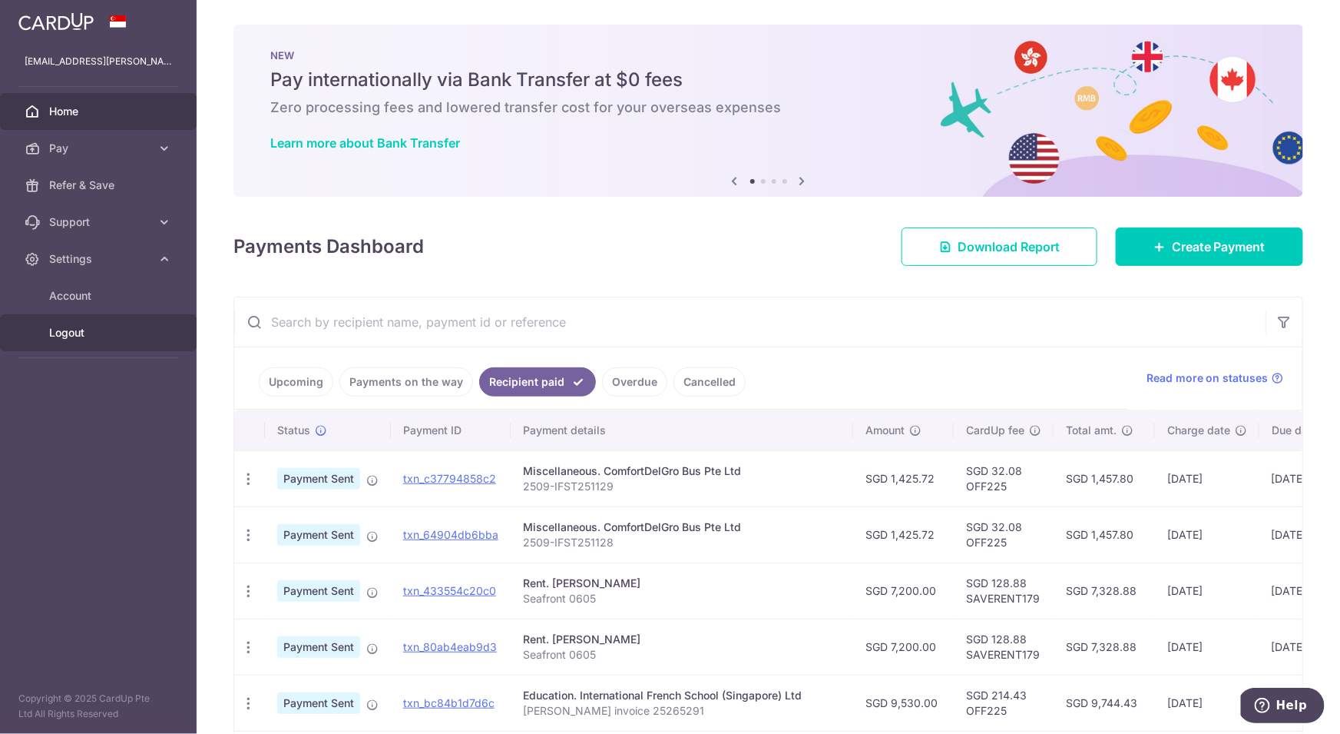 The height and width of the screenshot is (734, 1340). I want to click on p: NEW, so click(768, 55).